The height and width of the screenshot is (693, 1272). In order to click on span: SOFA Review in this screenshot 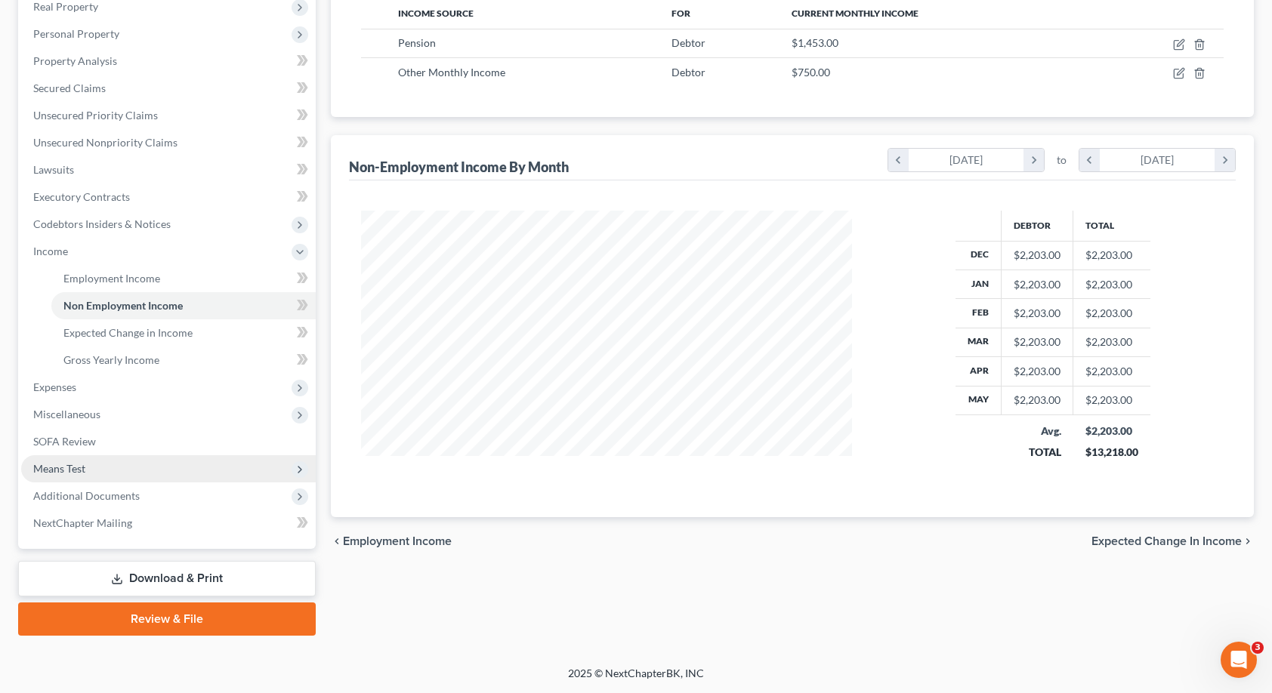, I will do `click(64, 441)`.